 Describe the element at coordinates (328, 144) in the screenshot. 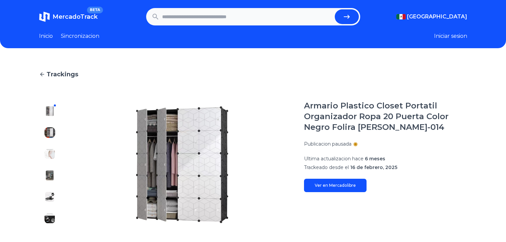

I see `p: Publicacion pausada` at that location.